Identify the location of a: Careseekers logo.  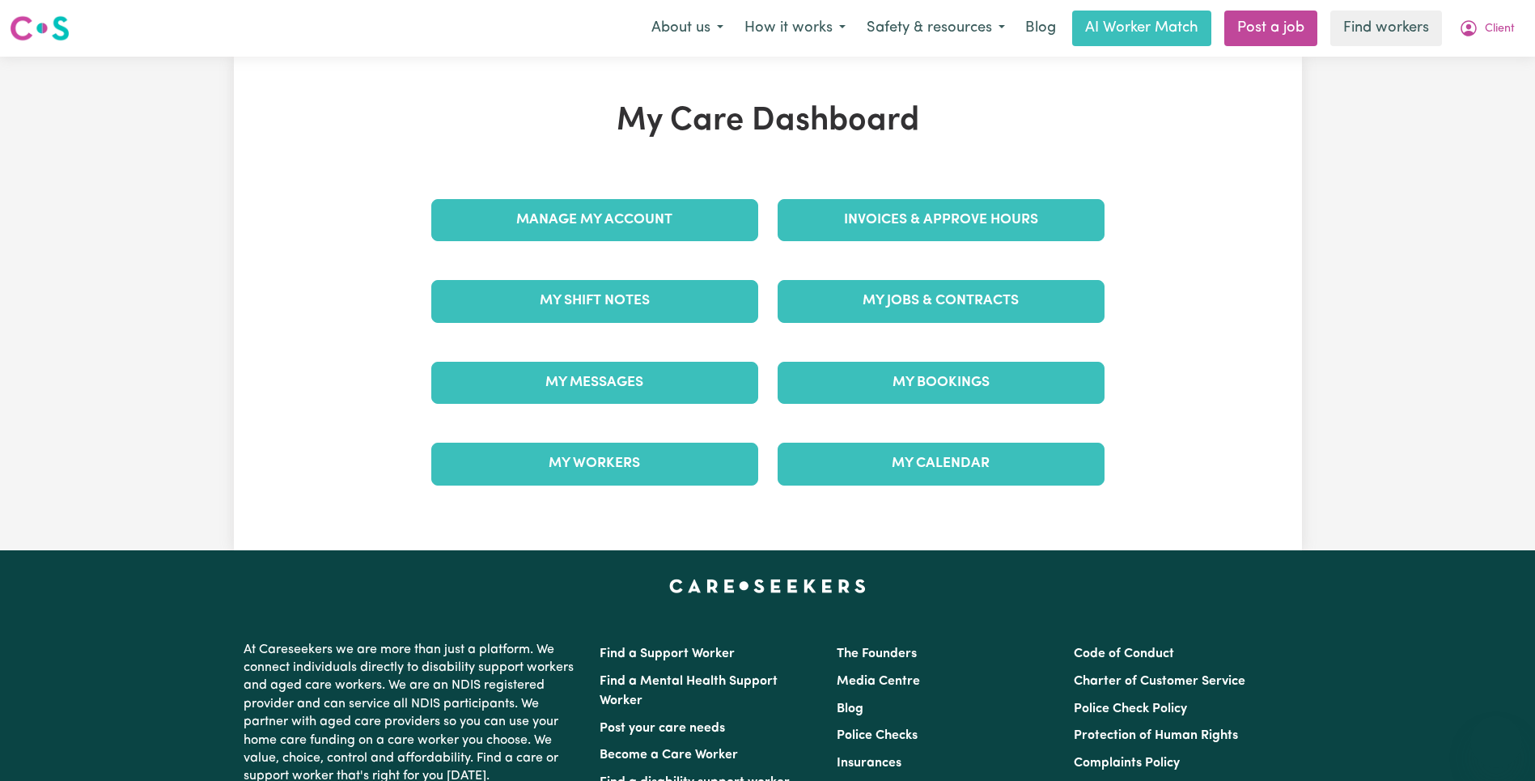
(40, 28).